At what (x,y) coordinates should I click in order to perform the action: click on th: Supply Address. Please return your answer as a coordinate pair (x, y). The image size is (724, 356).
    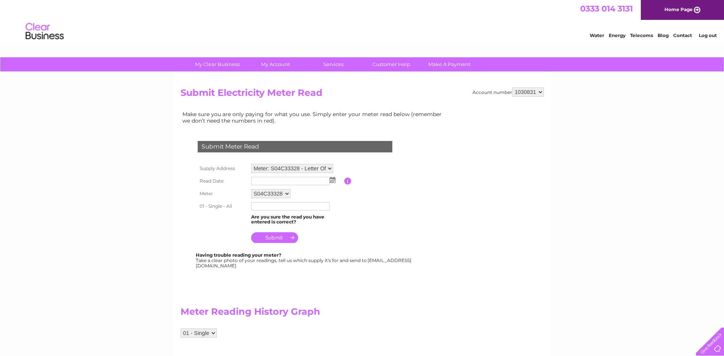
    Looking at the image, I should click on (222, 168).